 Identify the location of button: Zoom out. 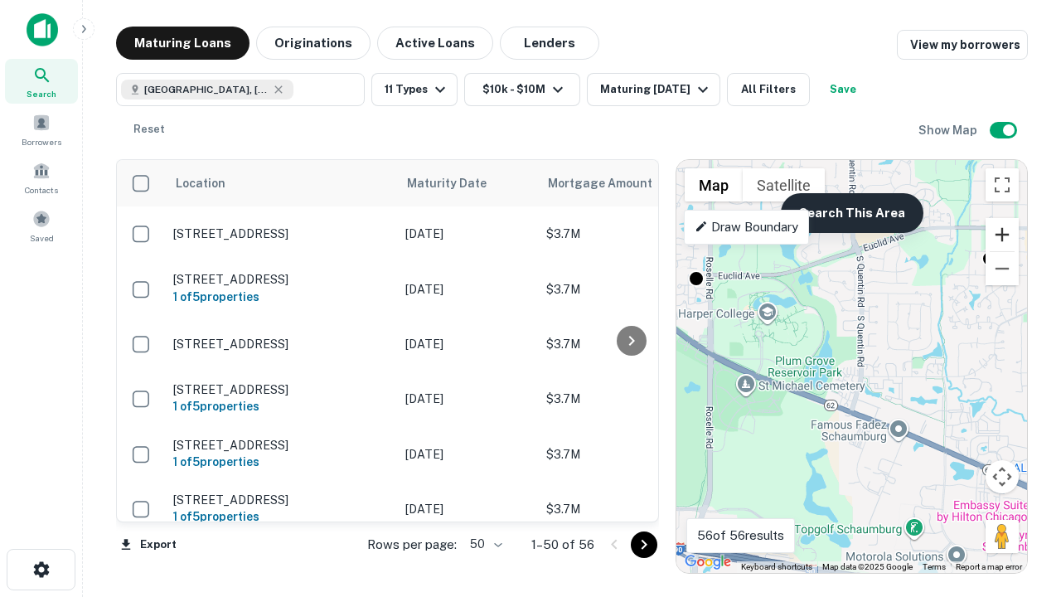
(1002, 269).